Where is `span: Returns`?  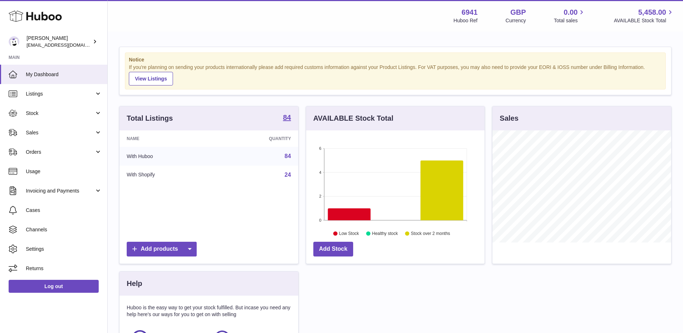 span: Returns is located at coordinates (64, 268).